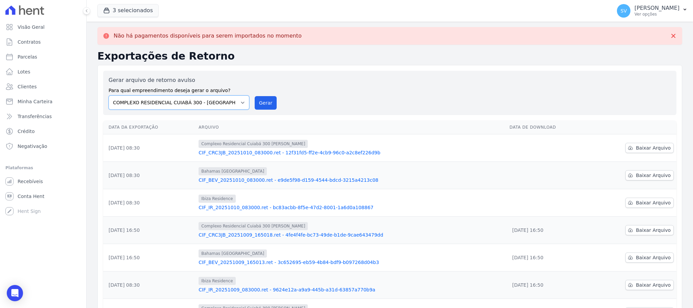  What do you see at coordinates (43, 131) in the screenshot?
I see `a: Crédito` at bounding box center [43, 131].